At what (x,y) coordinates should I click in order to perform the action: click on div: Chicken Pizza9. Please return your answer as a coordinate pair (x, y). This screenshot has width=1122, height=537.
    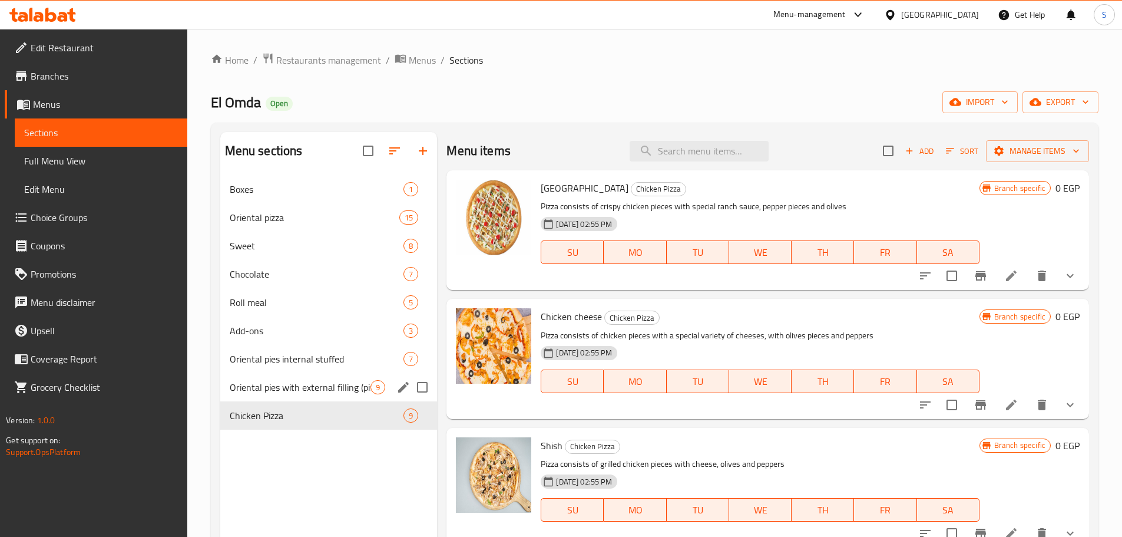
    Looking at the image, I should click on (329, 415).